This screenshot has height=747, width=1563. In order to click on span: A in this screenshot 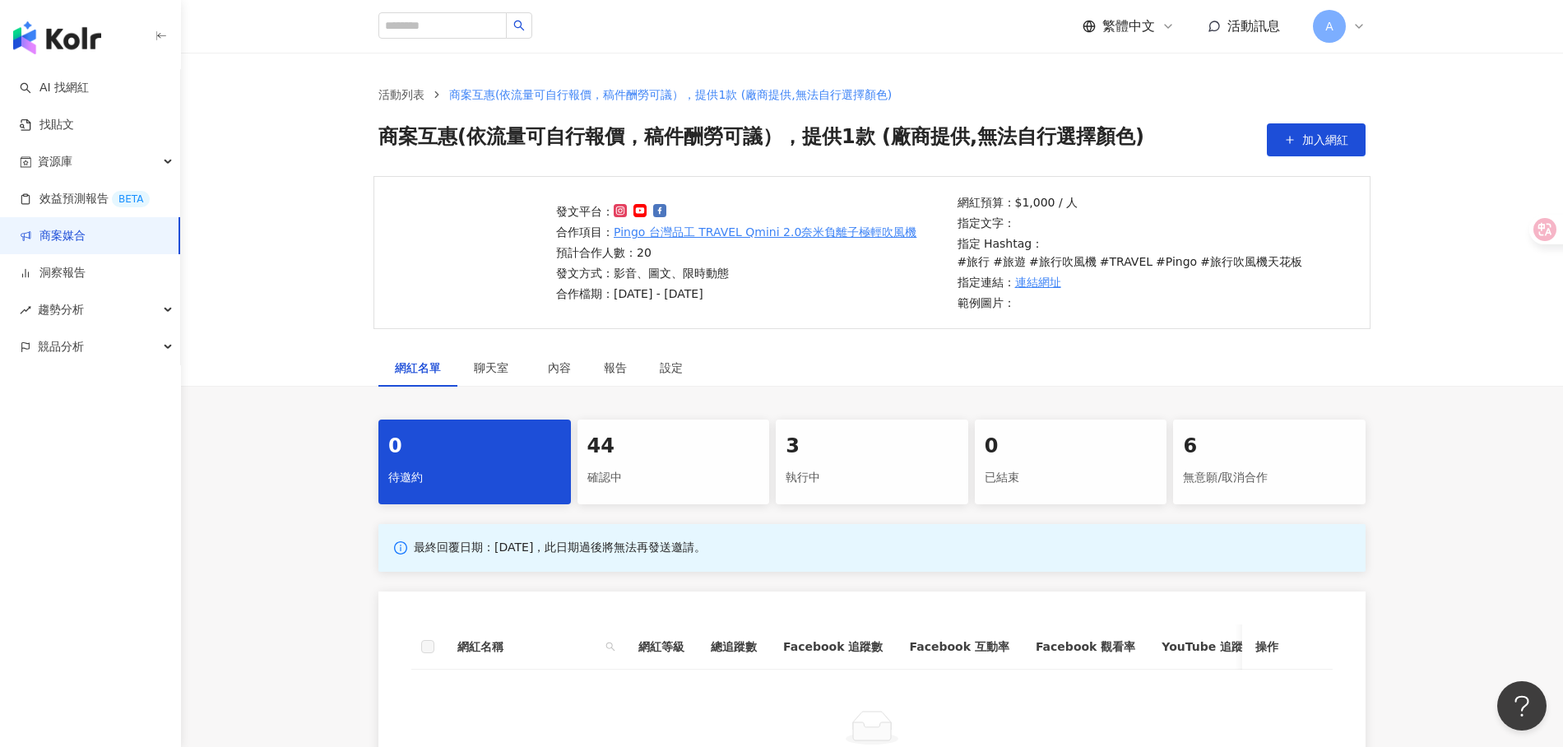, I will do `click(1329, 26)`.